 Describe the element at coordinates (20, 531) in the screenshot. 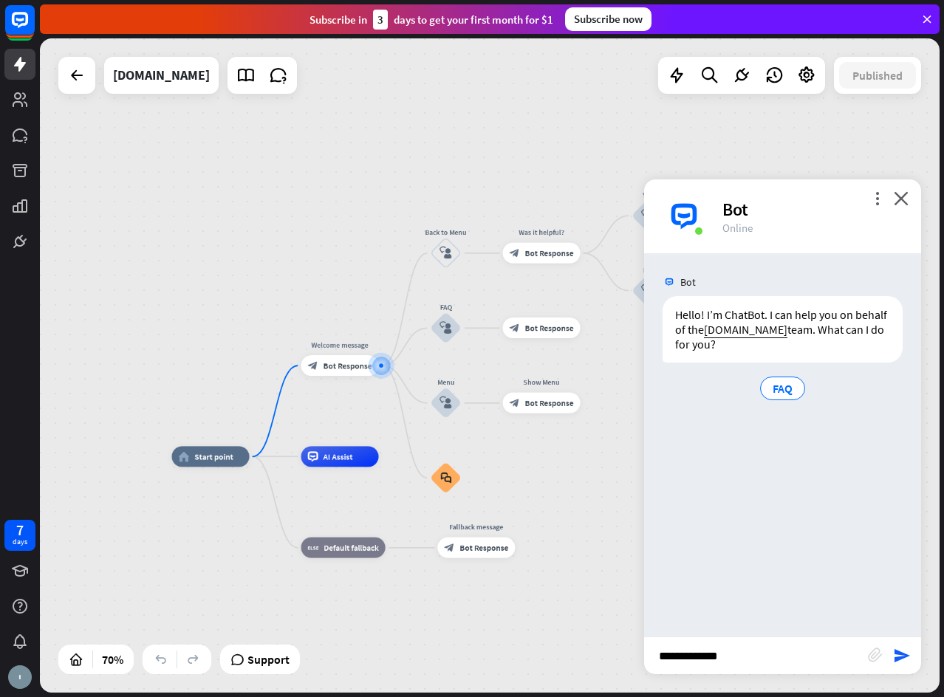

I see `div: 7` at that location.